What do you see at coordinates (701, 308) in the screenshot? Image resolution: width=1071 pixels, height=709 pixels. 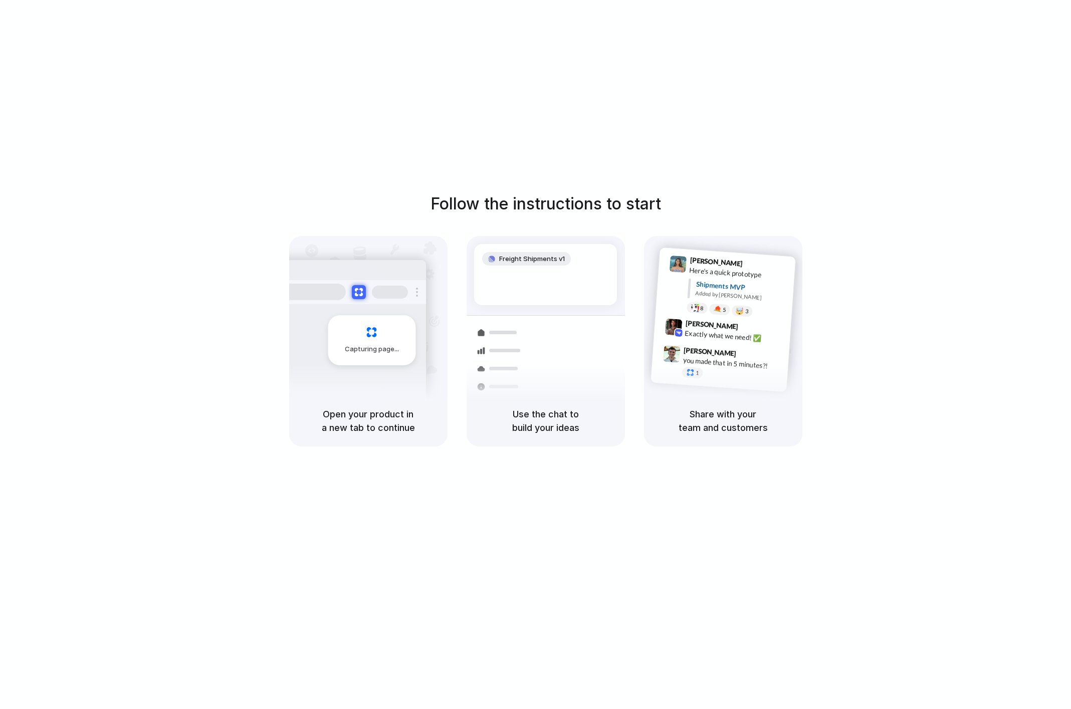 I see `span: 8` at bounding box center [701, 308].